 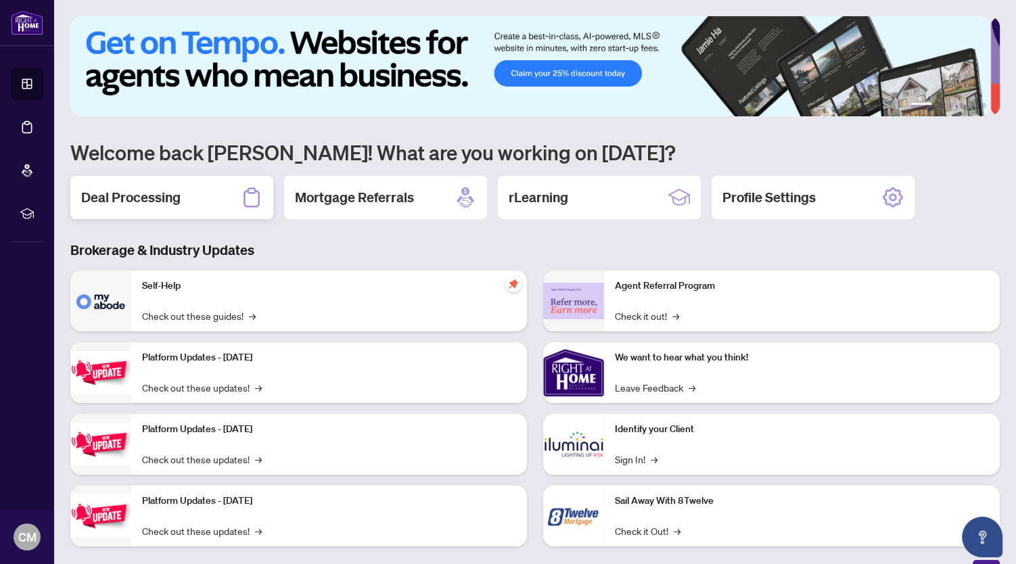 What do you see at coordinates (535, 250) in the screenshot?
I see `h3: Brokerage & Industry Updates` at bounding box center [535, 250].